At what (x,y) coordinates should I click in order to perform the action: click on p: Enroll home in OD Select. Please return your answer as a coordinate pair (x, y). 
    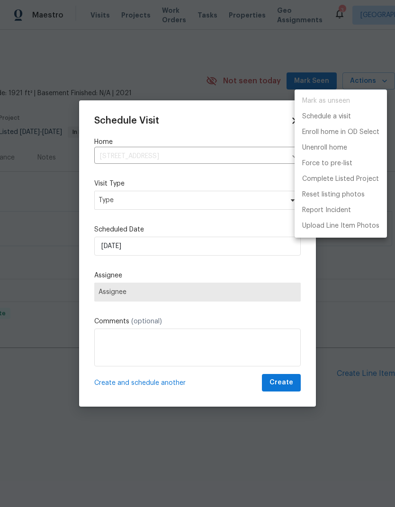
    Looking at the image, I should click on (341, 132).